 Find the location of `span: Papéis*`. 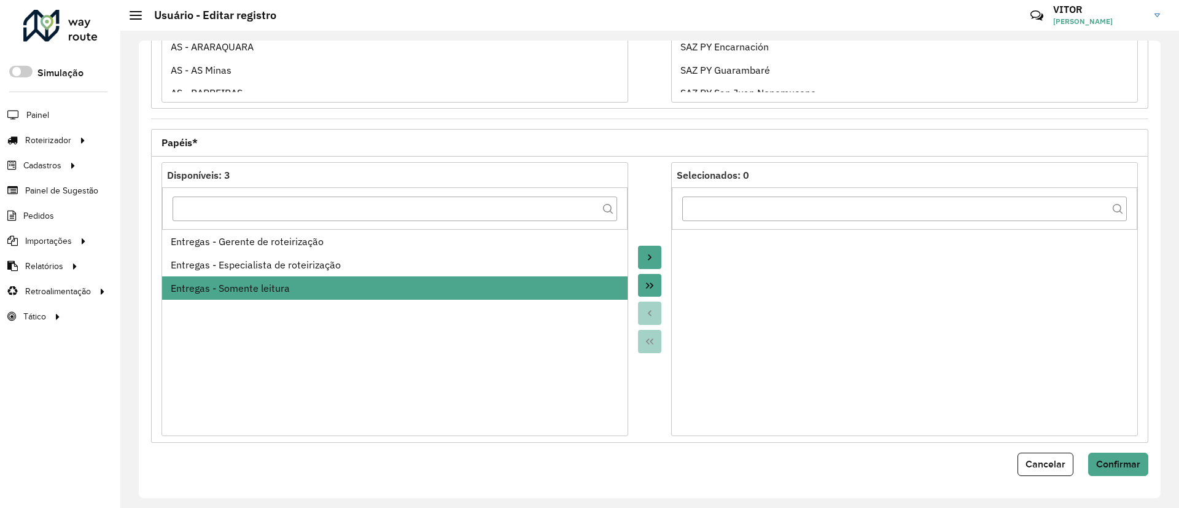

span: Papéis* is located at coordinates (179, 142).